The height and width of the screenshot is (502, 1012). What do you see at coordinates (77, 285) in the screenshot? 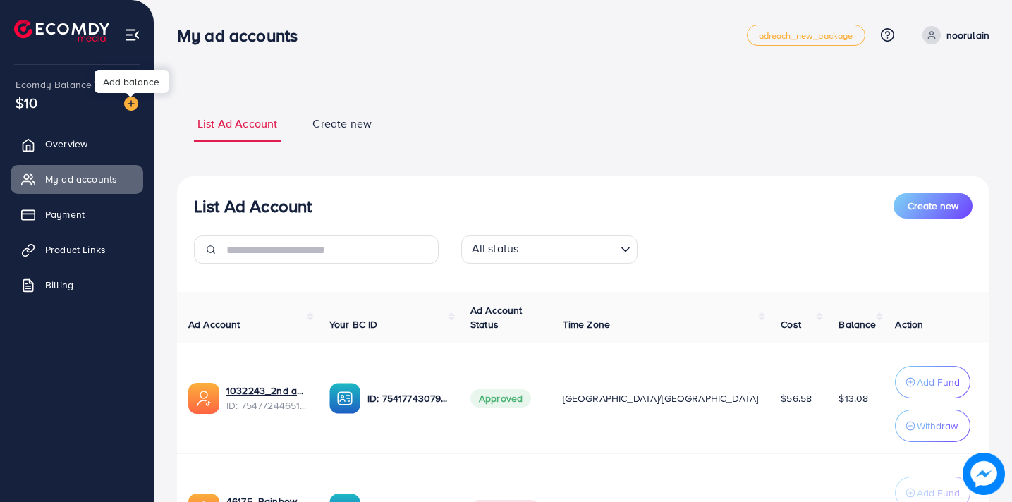
I see `a: Billing` at bounding box center [77, 285].